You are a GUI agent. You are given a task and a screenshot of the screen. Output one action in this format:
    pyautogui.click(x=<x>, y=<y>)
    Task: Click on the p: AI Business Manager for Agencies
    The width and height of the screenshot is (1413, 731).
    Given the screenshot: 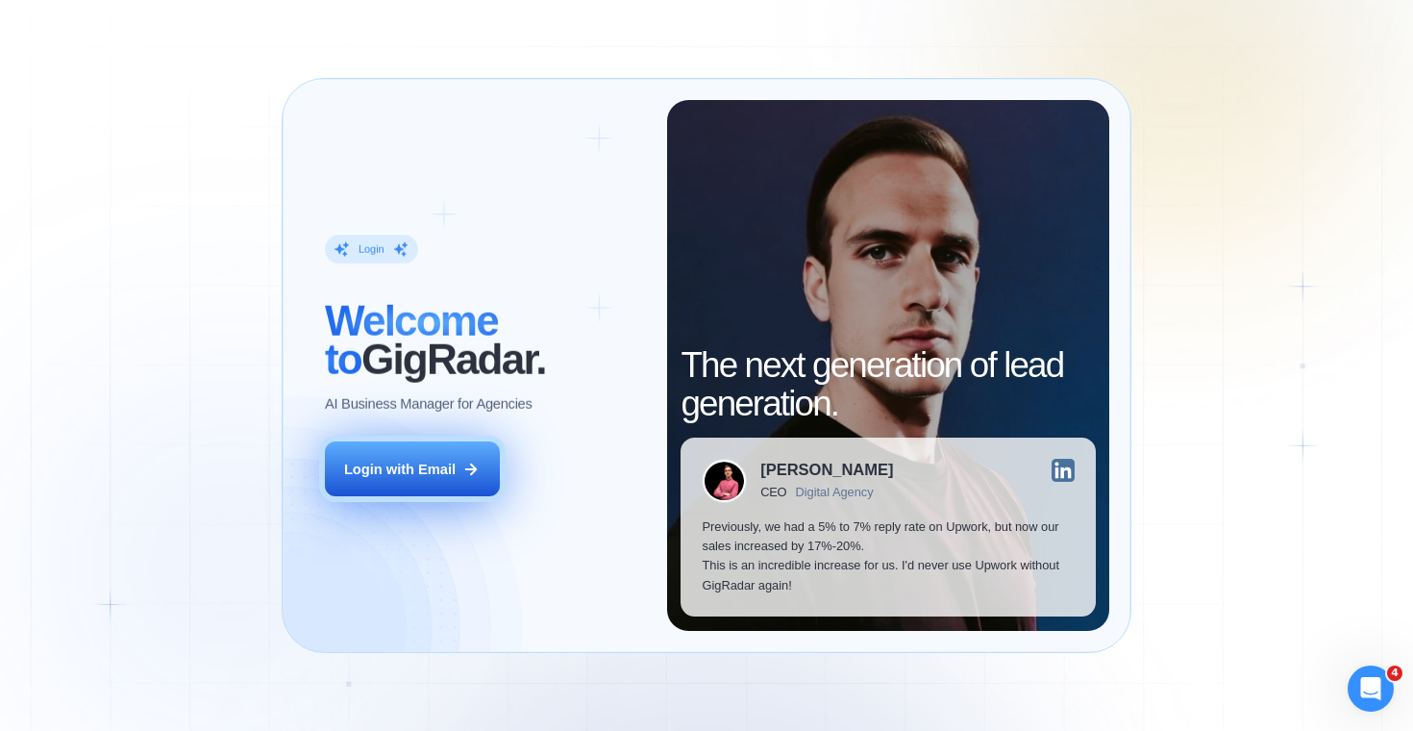 What is the action you would take?
    pyautogui.click(x=429, y=404)
    